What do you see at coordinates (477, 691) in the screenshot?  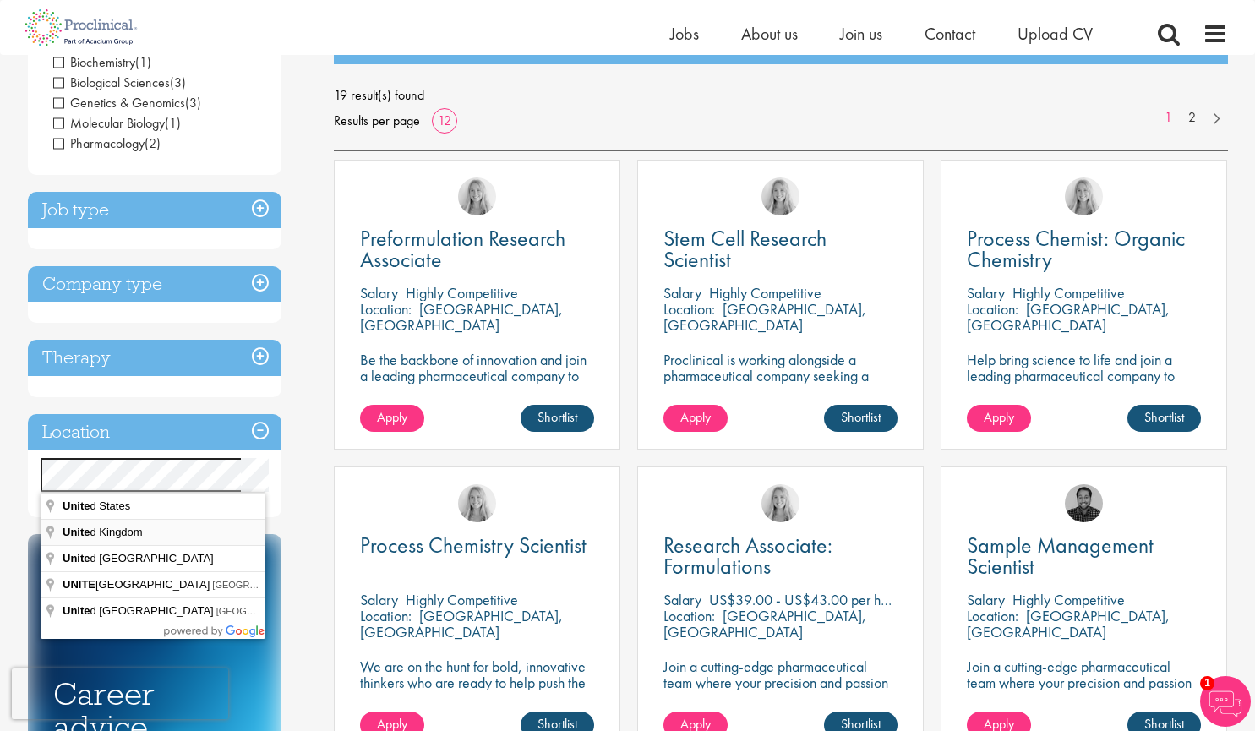 I see `p: We are on the hunt for bold, innovative thinkers who are ready to help push the boundaries of sci...` at bounding box center [477, 691].